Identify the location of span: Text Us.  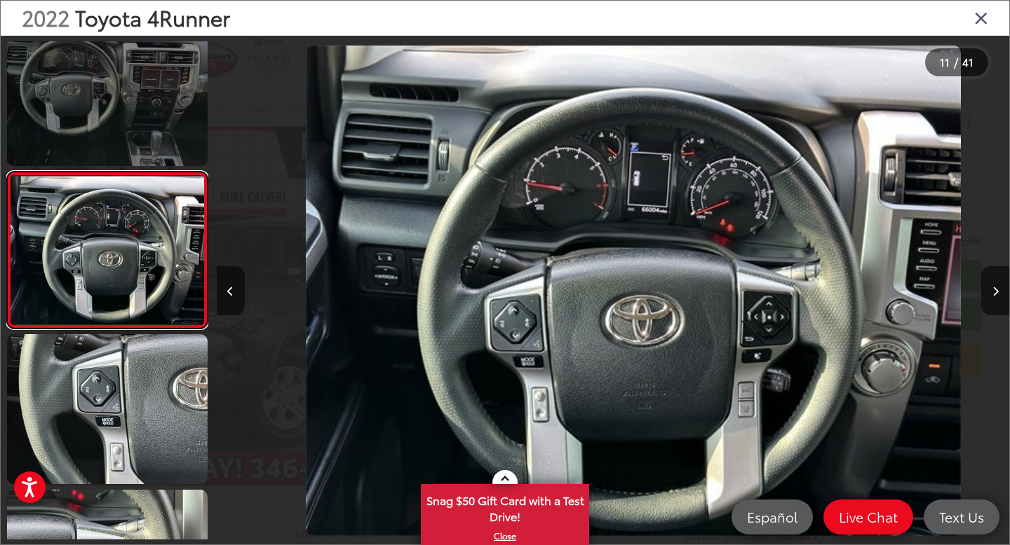
(961, 517).